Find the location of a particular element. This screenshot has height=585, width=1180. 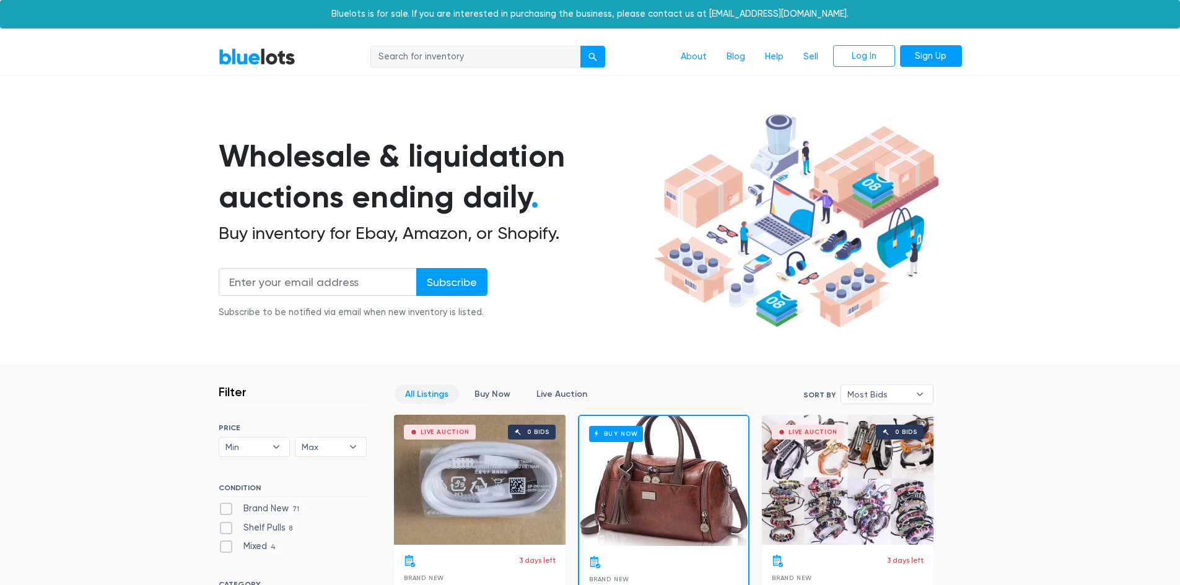

input: Enter your email address is located at coordinates (318, 282).